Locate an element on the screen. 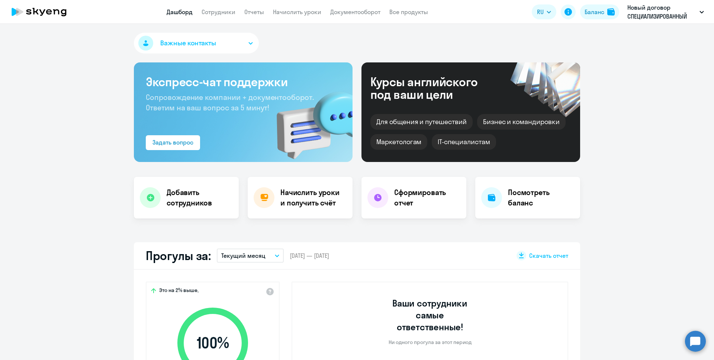 The height and width of the screenshot is (360, 714). a: Сотрудники is located at coordinates (218, 12).